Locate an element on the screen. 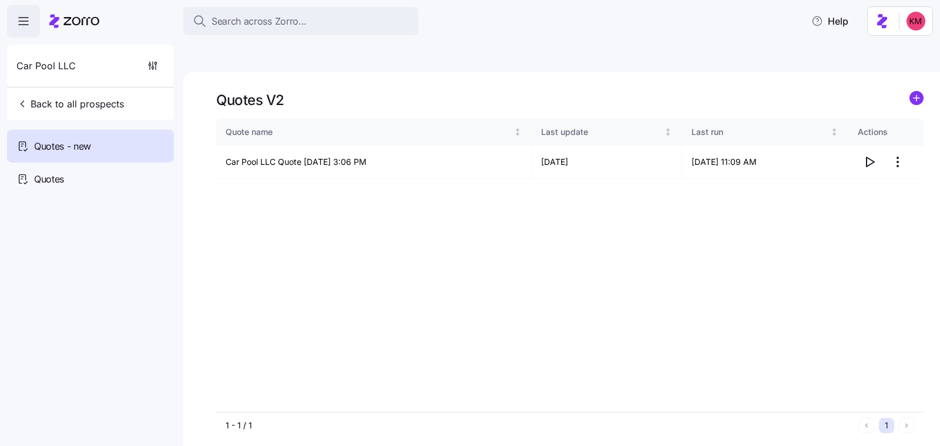 The height and width of the screenshot is (446, 940). button: Next page is located at coordinates (906, 426).